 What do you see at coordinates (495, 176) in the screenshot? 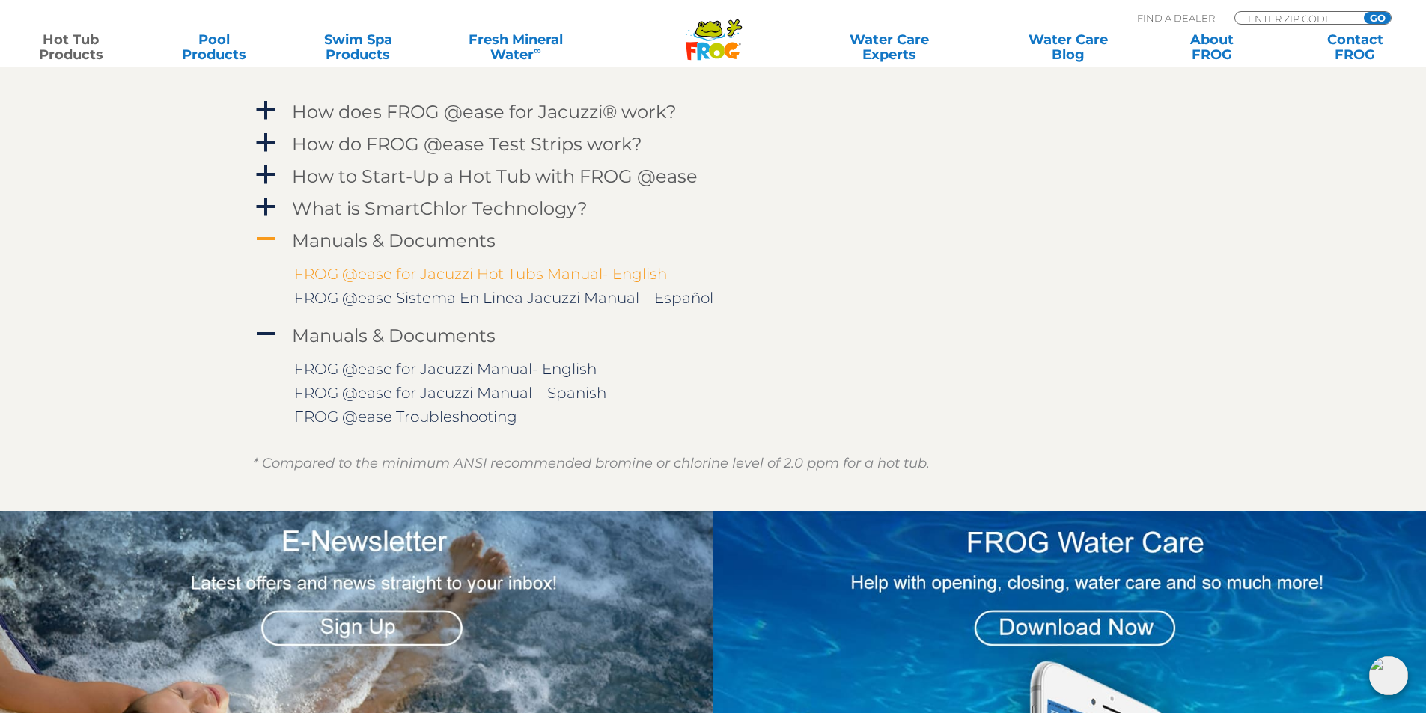
I see `h4: How to Start-Up a Hot Tub with FROG @ease` at bounding box center [495, 176].